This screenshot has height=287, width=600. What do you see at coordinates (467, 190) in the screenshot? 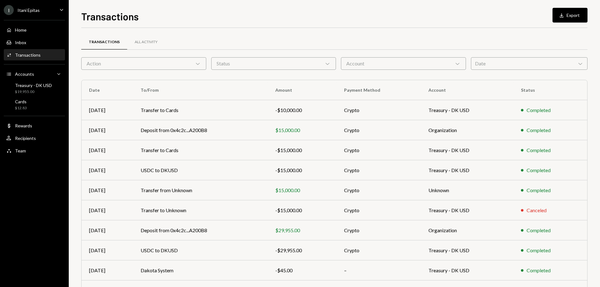
I see `td: Unknown` at bounding box center [467, 190].